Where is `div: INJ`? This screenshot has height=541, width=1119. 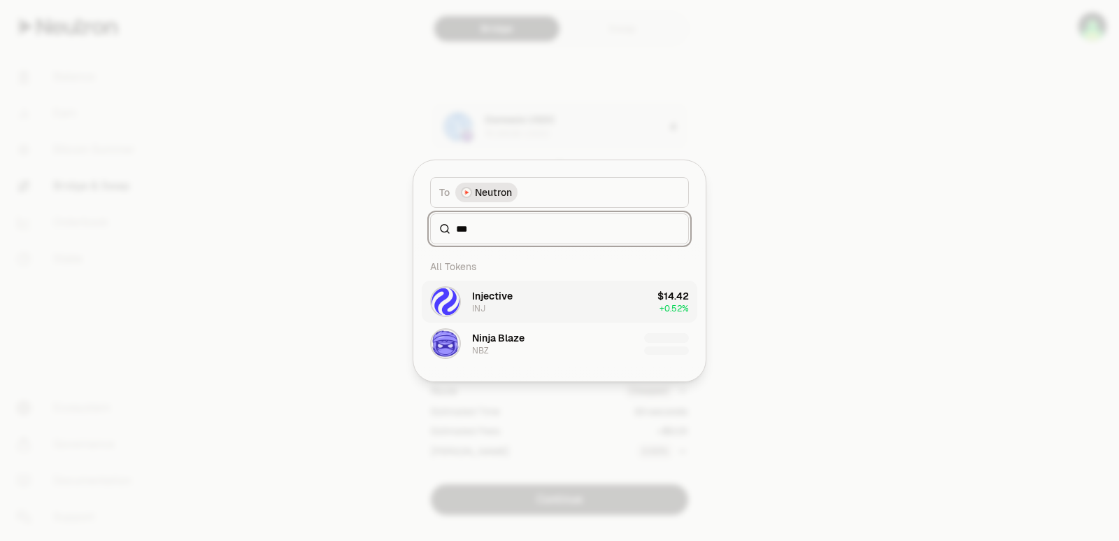
div: INJ is located at coordinates (478, 308).